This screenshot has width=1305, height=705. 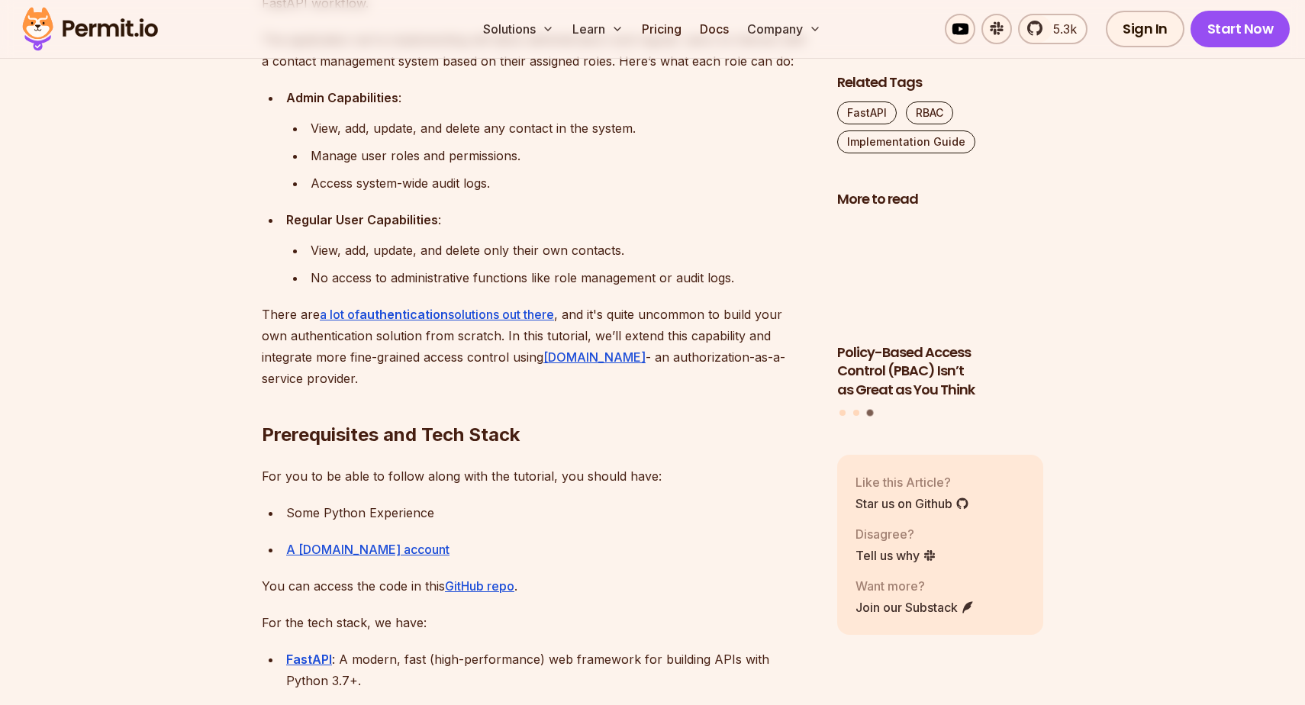 What do you see at coordinates (940, 82) in the screenshot?
I see `h2: Related Tags` at bounding box center [940, 82].